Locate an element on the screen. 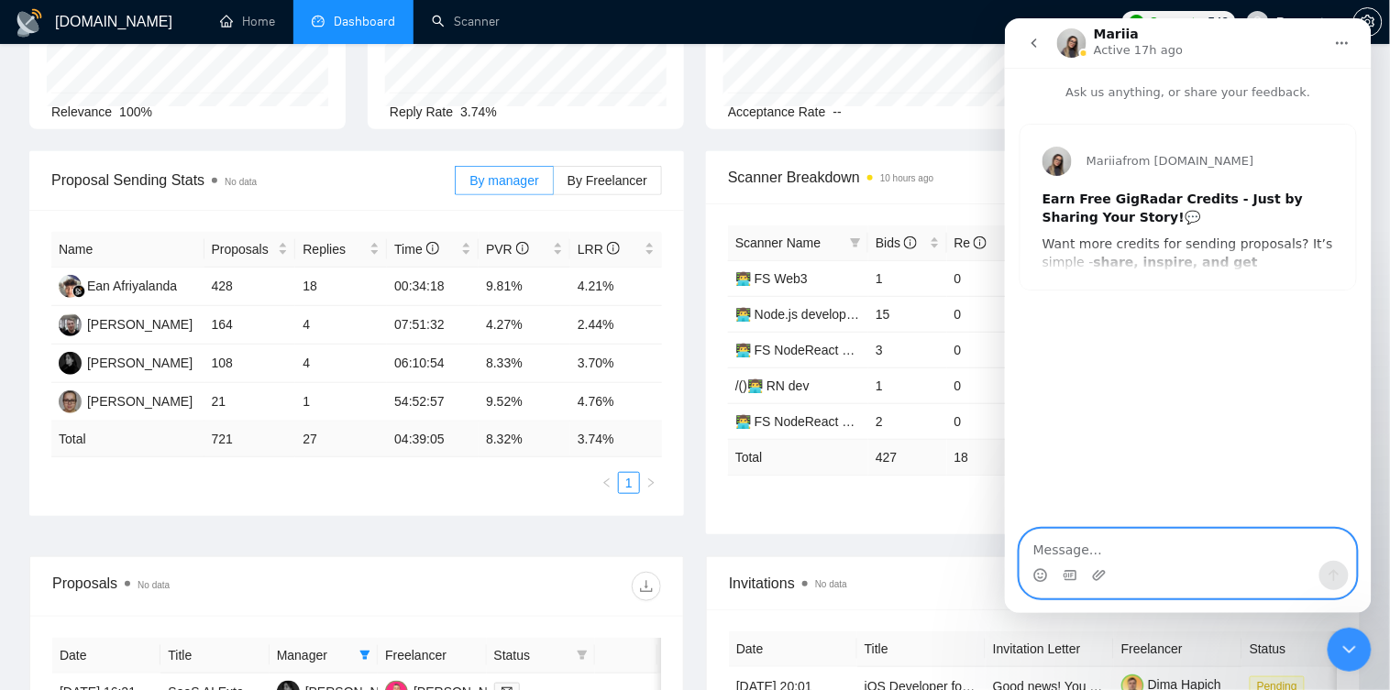 The width and height of the screenshot is (1390, 690). td: 8.33% is located at coordinates (524, 364).